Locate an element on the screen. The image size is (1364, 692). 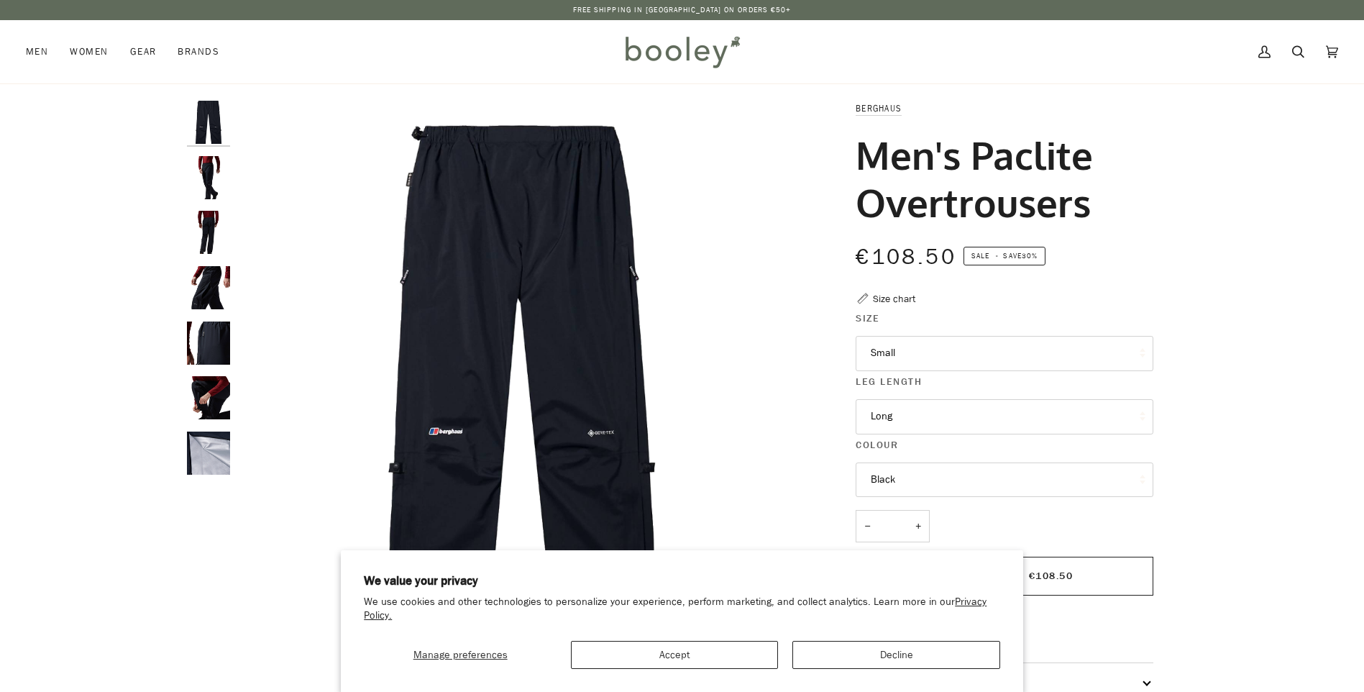
div: Brands is located at coordinates (199, 52).